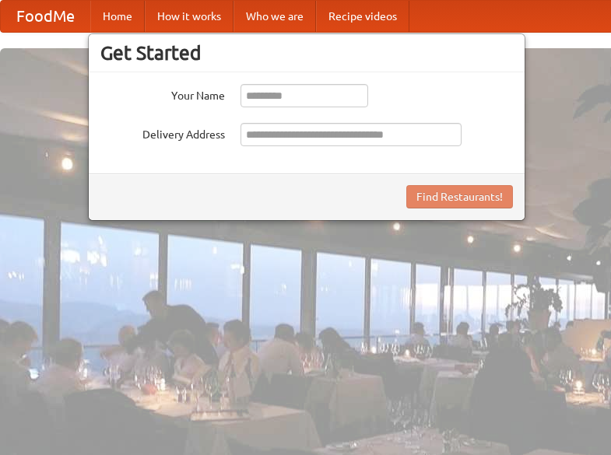  I want to click on label: Your Name, so click(163, 93).